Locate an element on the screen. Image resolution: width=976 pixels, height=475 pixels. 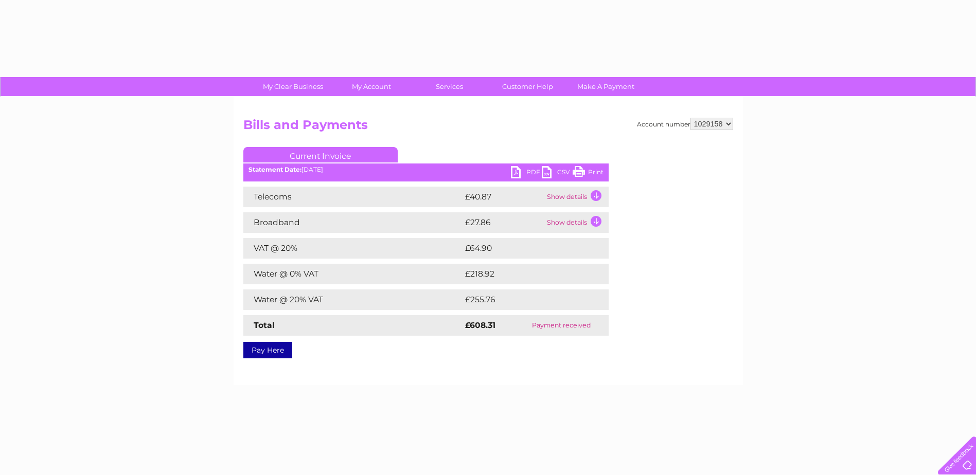
div: Account number is located at coordinates (685, 124).